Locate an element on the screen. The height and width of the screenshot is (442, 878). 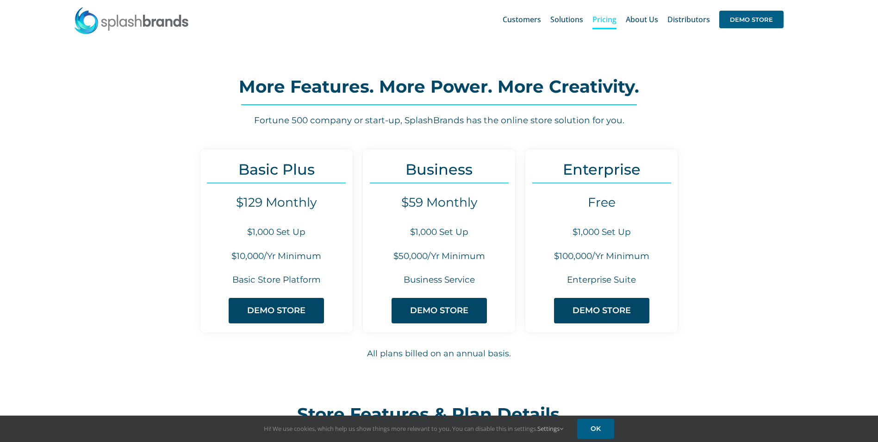
h3: Business is located at coordinates (439, 169).